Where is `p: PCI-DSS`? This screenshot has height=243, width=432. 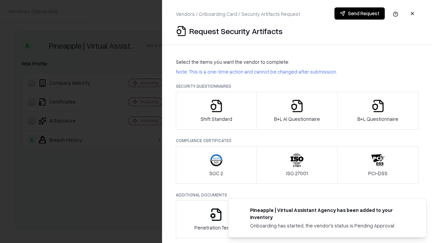 p: PCI-DSS is located at coordinates (378, 173).